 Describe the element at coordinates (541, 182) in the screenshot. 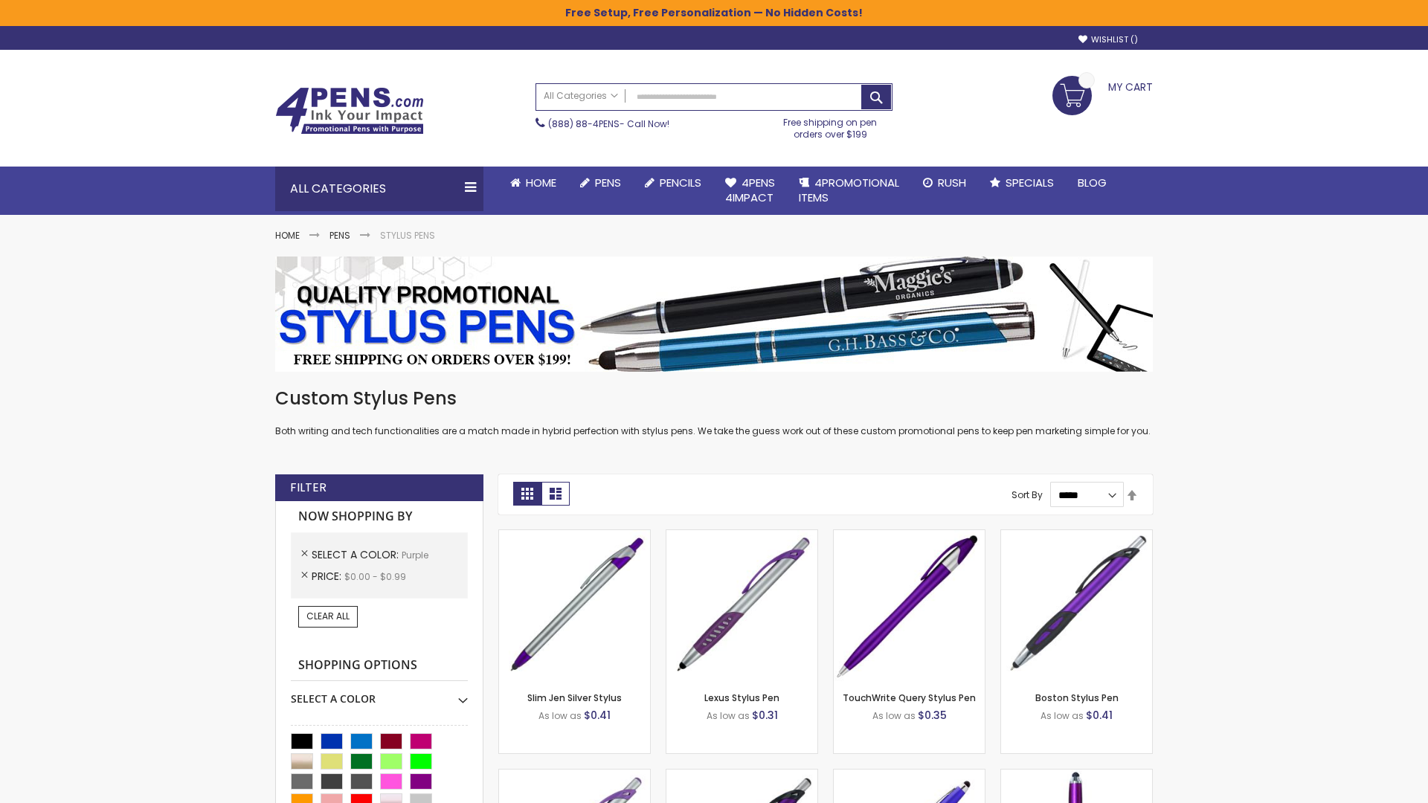

I see `span: Home` at that location.